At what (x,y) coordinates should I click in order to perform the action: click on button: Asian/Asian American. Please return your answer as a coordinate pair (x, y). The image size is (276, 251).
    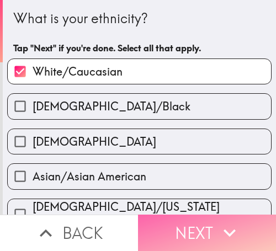
    Looking at the image, I should click on (139, 176).